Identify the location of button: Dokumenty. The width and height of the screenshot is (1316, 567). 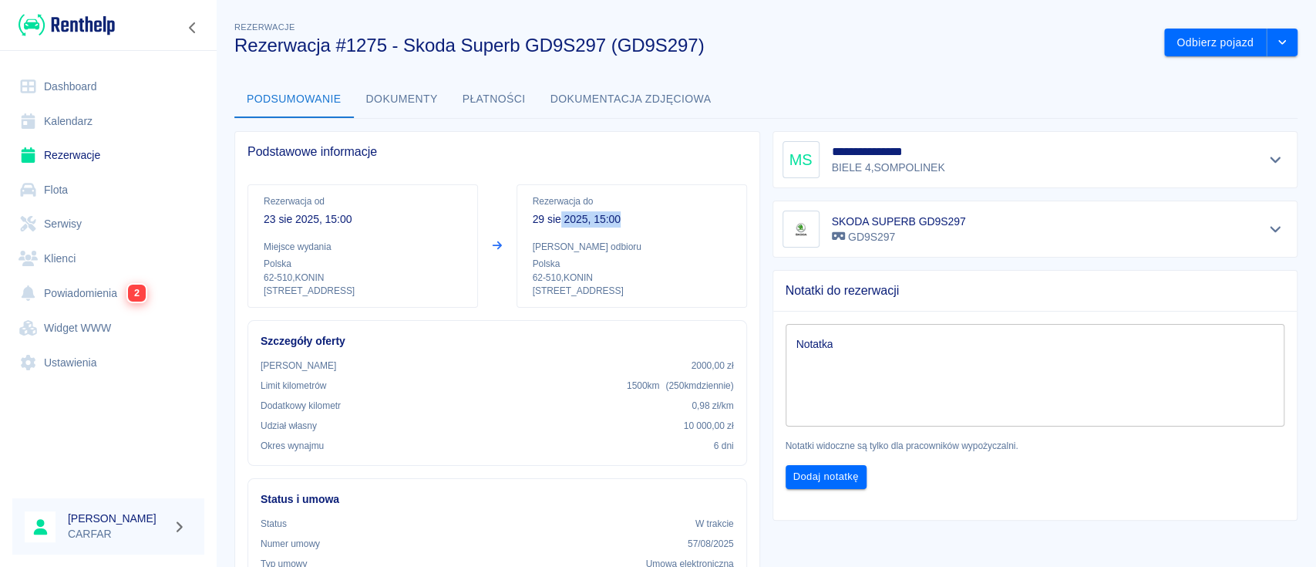
(402, 99).